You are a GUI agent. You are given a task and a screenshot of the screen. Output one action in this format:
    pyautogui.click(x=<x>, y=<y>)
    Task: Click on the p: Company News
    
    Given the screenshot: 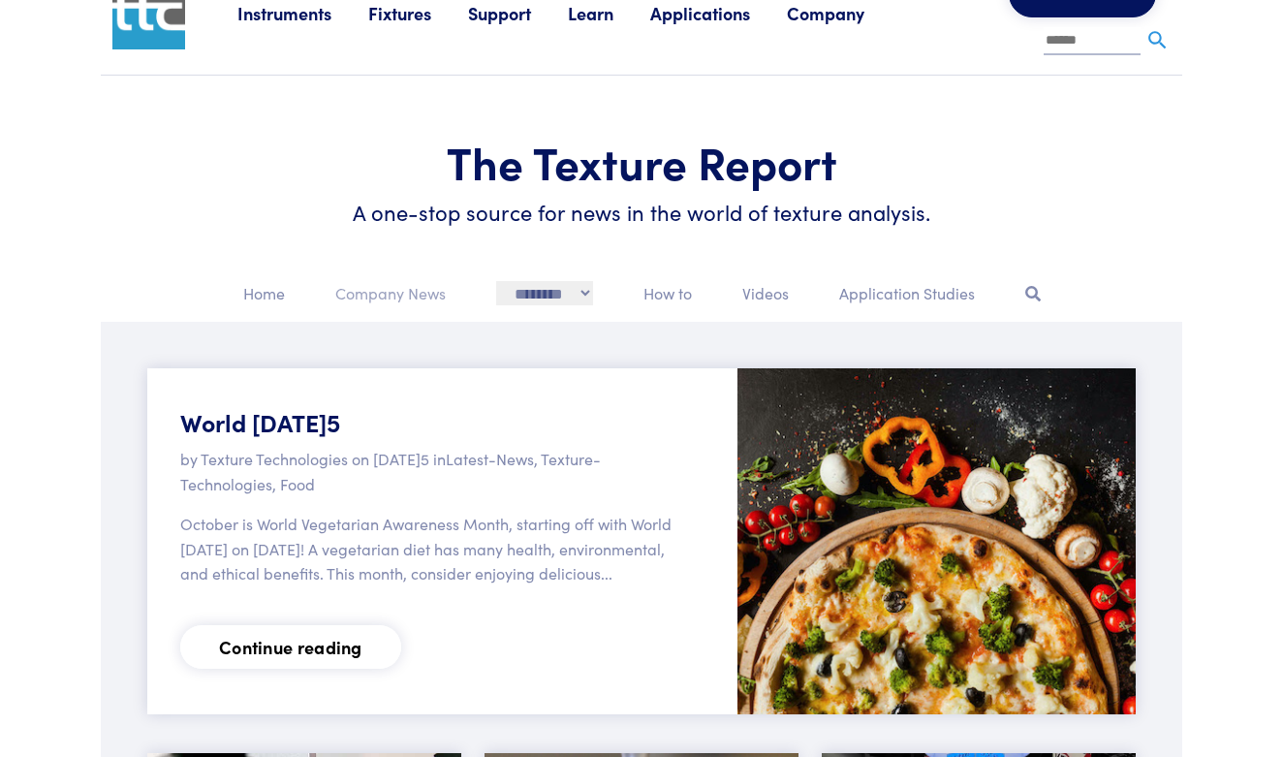 What is the action you would take?
    pyautogui.click(x=390, y=294)
    